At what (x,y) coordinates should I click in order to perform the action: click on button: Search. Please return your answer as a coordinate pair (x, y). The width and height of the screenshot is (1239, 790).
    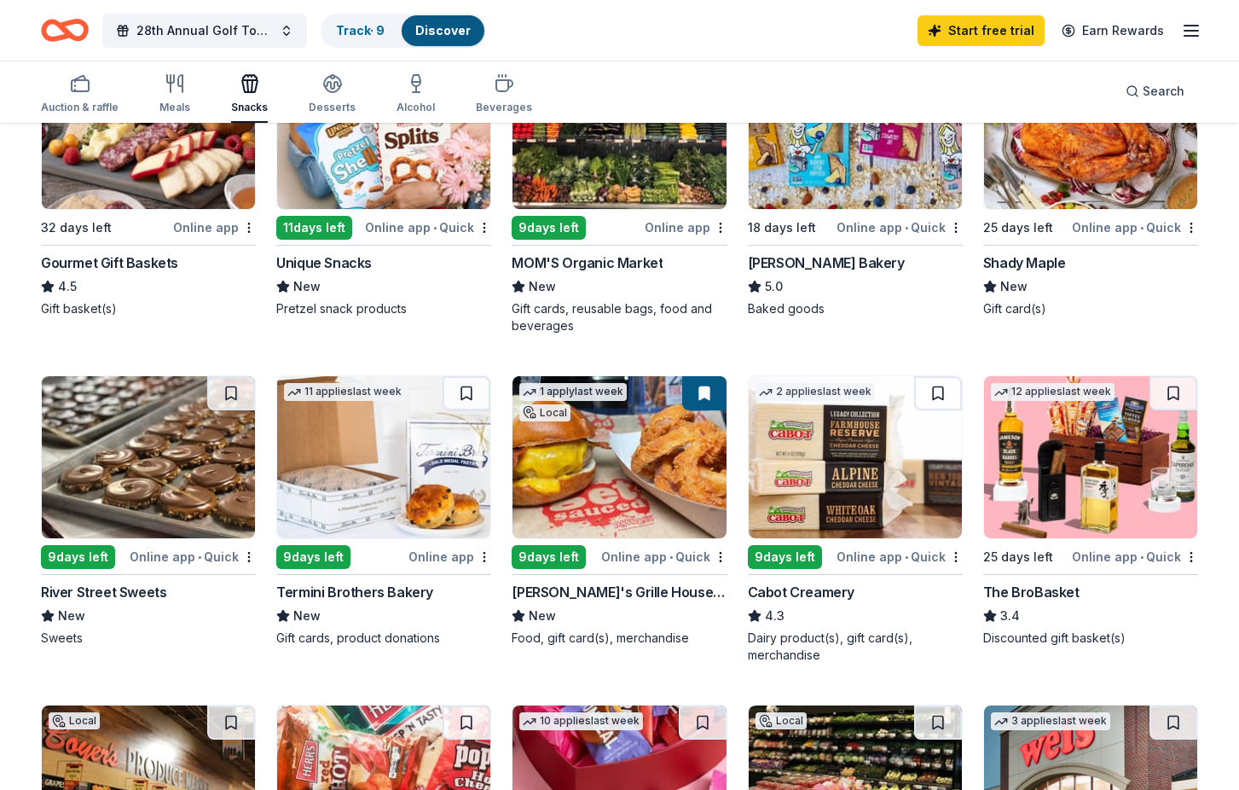
    Looking at the image, I should click on (1155, 91).